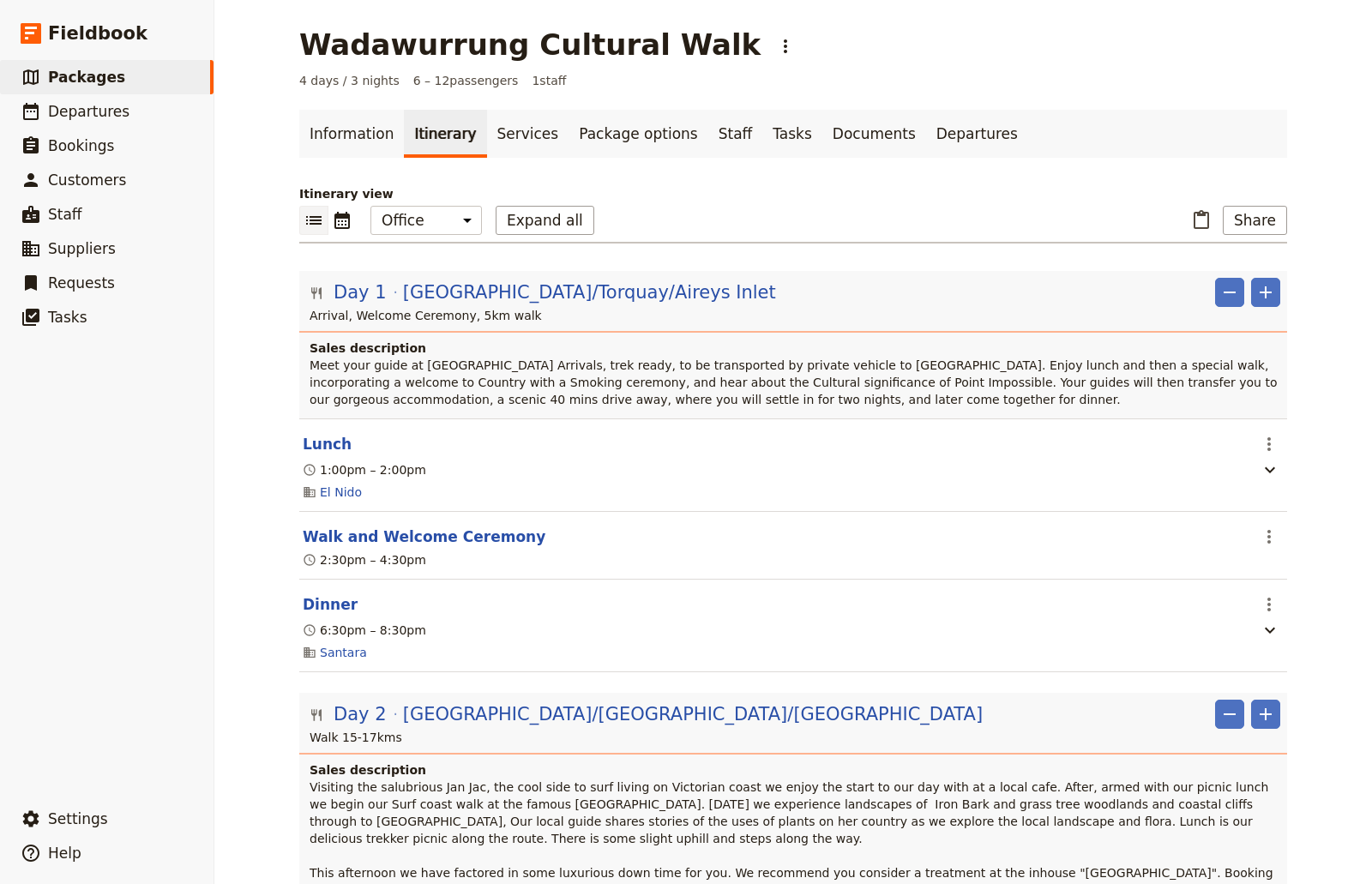 This screenshot has width=1372, height=884. Describe the element at coordinates (361, 715) in the screenshot. I see `span: Day 2` at that location.